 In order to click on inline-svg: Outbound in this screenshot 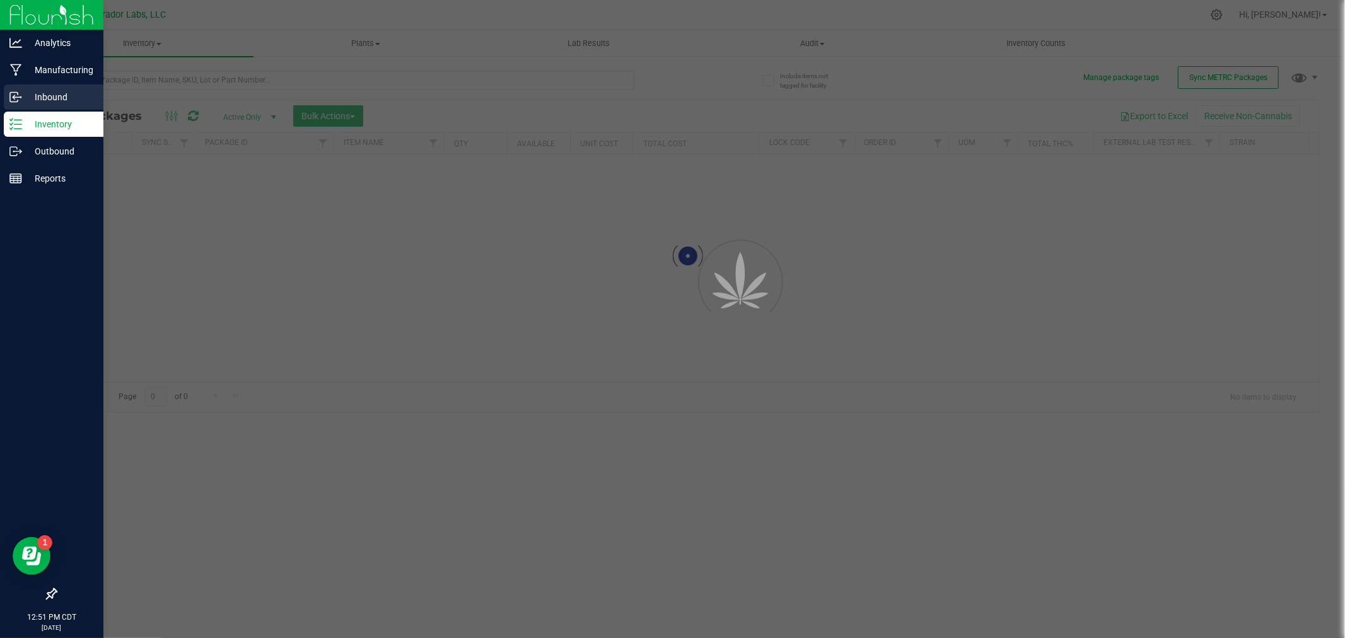, I will do `click(16, 151)`.